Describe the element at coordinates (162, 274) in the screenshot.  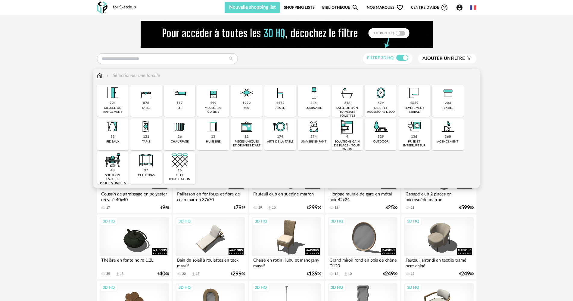
I see `span: 40` at that location.